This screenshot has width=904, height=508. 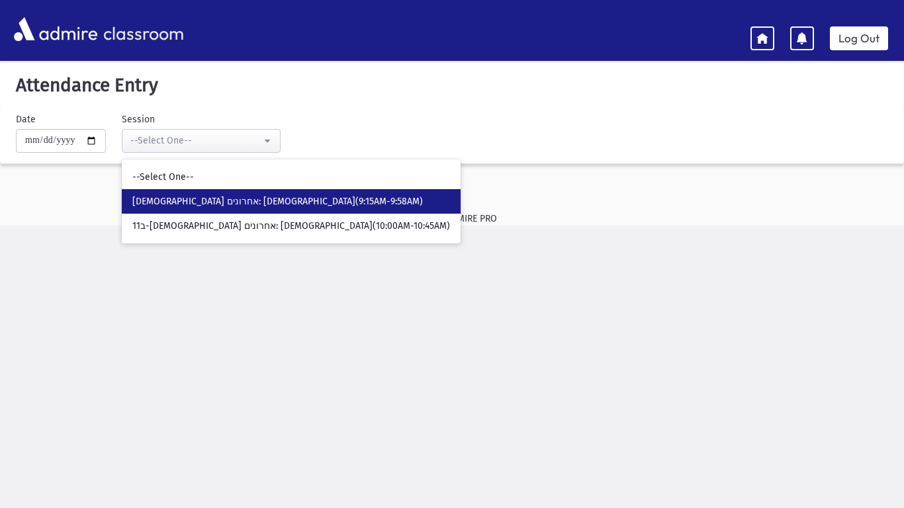 I want to click on span: --Select One--, so click(x=163, y=177).